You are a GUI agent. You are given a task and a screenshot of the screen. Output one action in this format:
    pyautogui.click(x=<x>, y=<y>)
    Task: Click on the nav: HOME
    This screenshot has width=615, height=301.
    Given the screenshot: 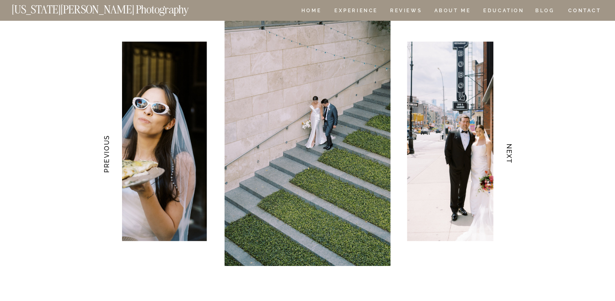 What is the action you would take?
    pyautogui.click(x=311, y=11)
    